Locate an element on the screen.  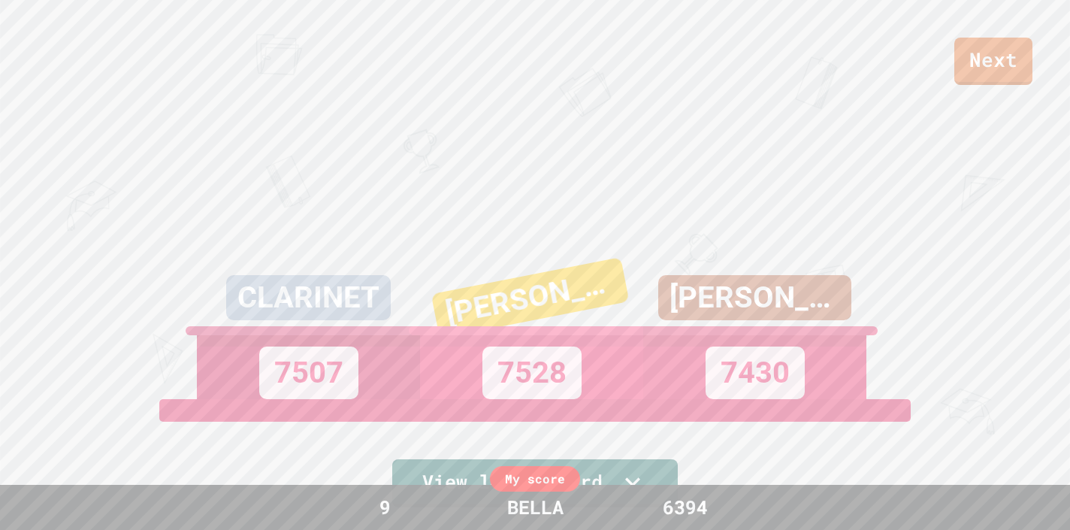
div: 7507 is located at coordinates (309, 373).